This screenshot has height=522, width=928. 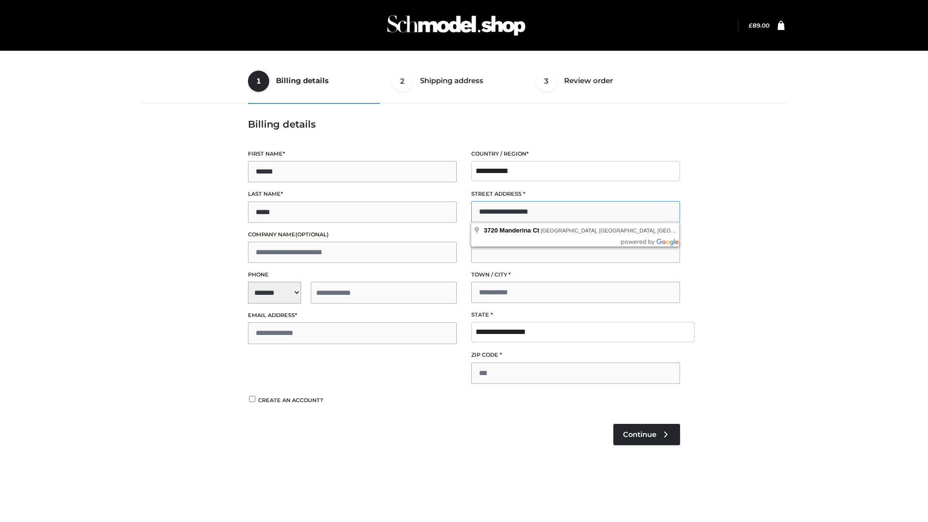 I want to click on label: State, so click(x=576, y=315).